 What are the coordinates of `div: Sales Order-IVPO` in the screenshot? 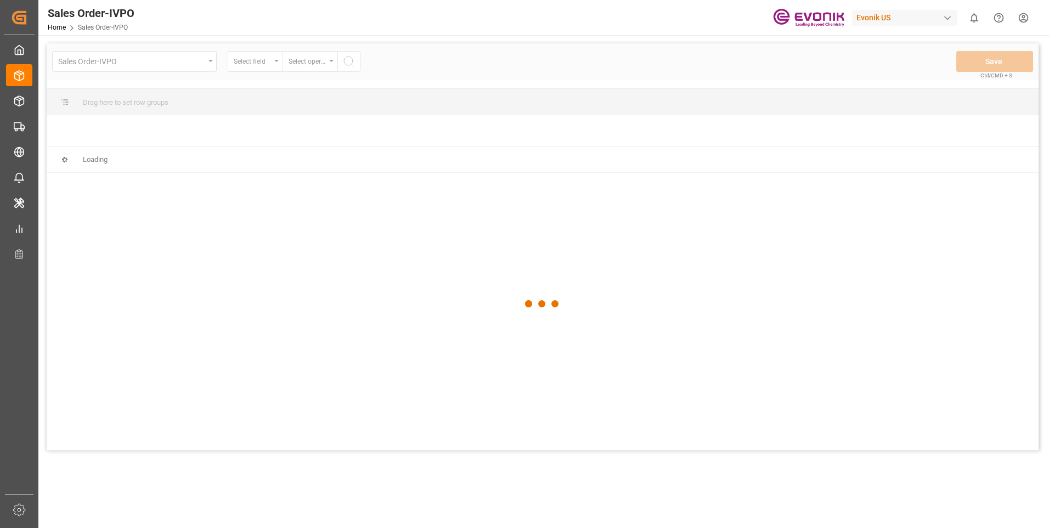 It's located at (91, 13).